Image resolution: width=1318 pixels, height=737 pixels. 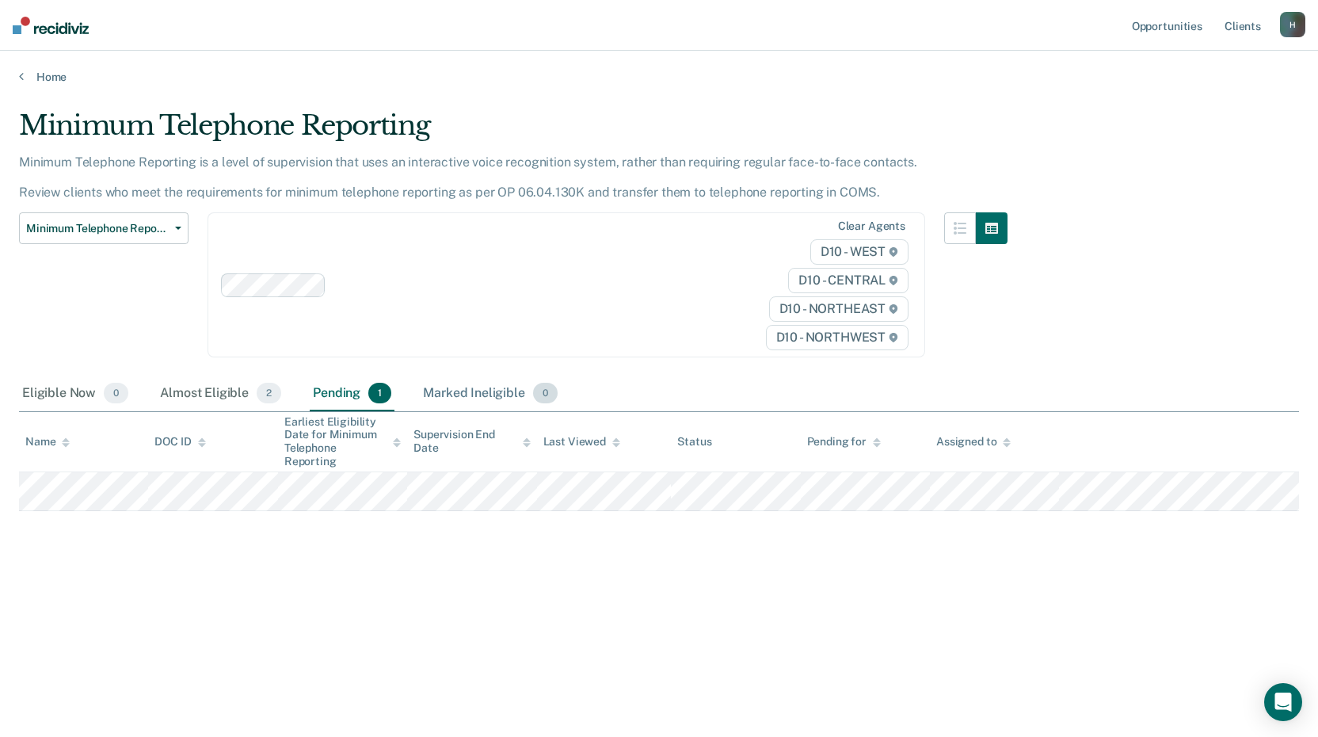 What do you see at coordinates (471, 441) in the screenshot?
I see `div: Supervision End Date` at bounding box center [471, 441].